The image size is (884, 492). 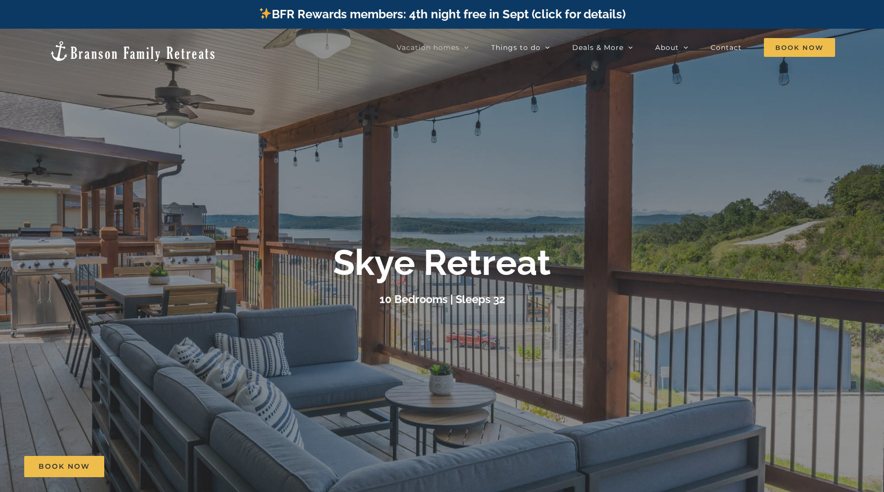 I want to click on img: Branson Family Retreats Logo, so click(x=132, y=51).